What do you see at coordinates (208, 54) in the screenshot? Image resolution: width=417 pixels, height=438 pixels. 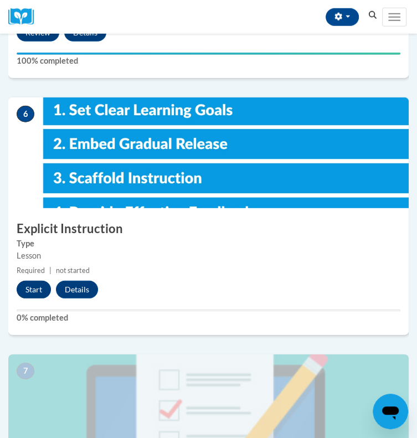 I see `div: Your progress` at bounding box center [208, 54].